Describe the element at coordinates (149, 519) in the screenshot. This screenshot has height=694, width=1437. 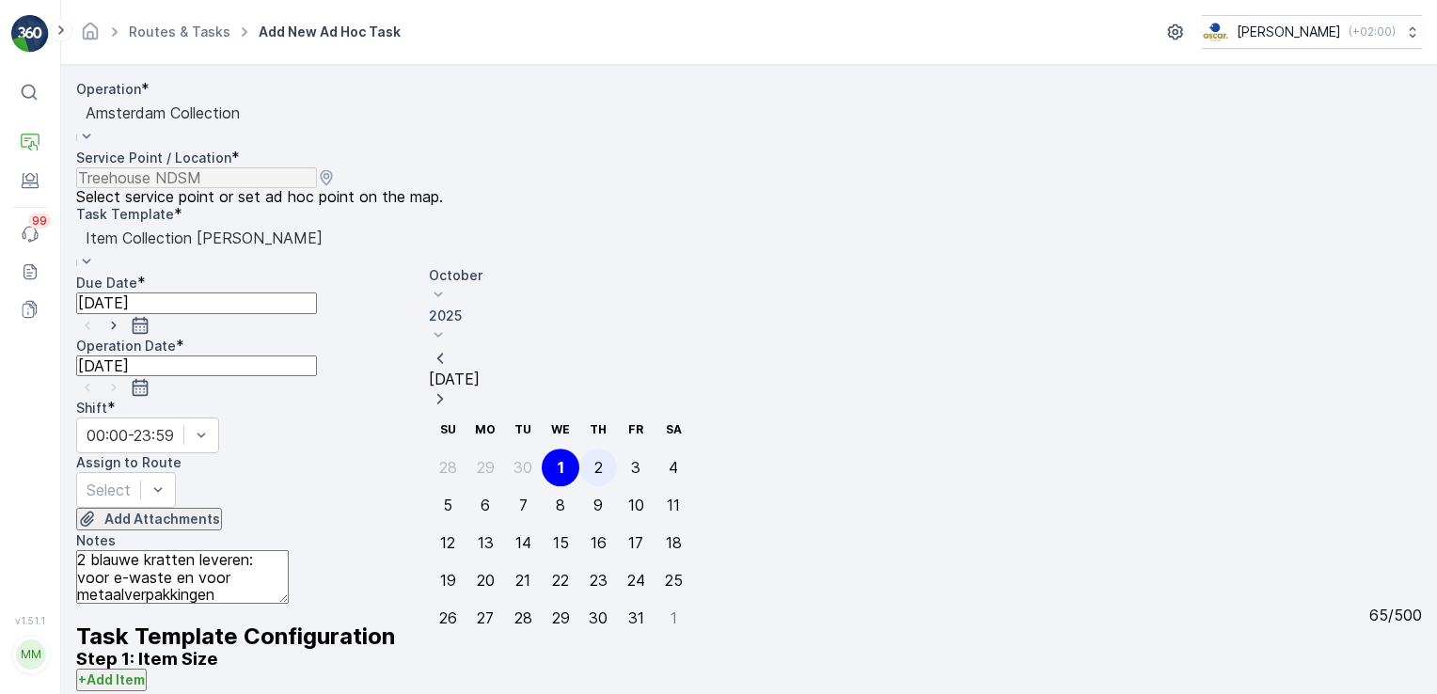
I see `button: Upload File` at that location.